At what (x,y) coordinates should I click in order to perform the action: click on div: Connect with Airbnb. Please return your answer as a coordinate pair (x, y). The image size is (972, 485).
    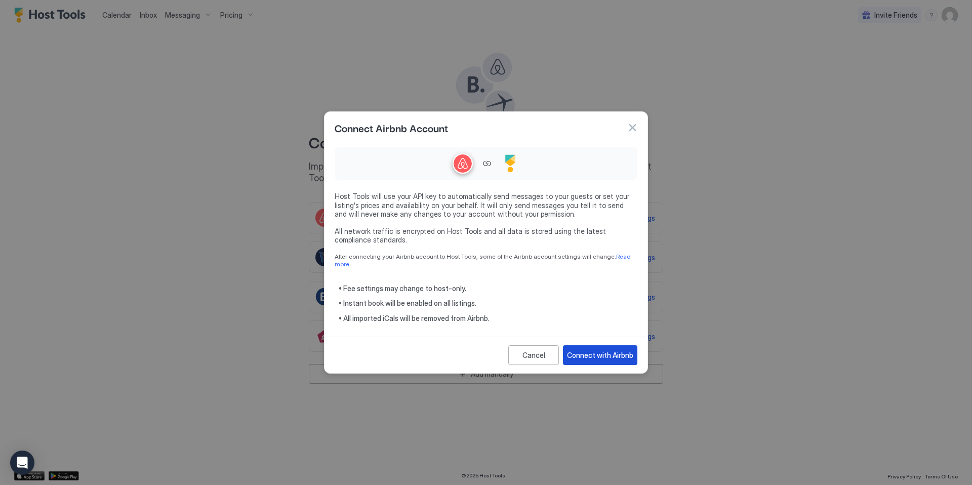
    Looking at the image, I should click on (600, 355).